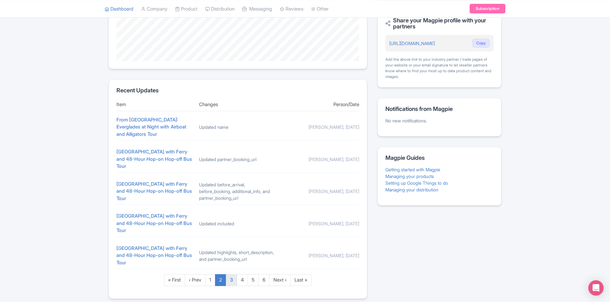  Describe the element at coordinates (238, 104) in the screenshot. I see `div: Changes` at that location.